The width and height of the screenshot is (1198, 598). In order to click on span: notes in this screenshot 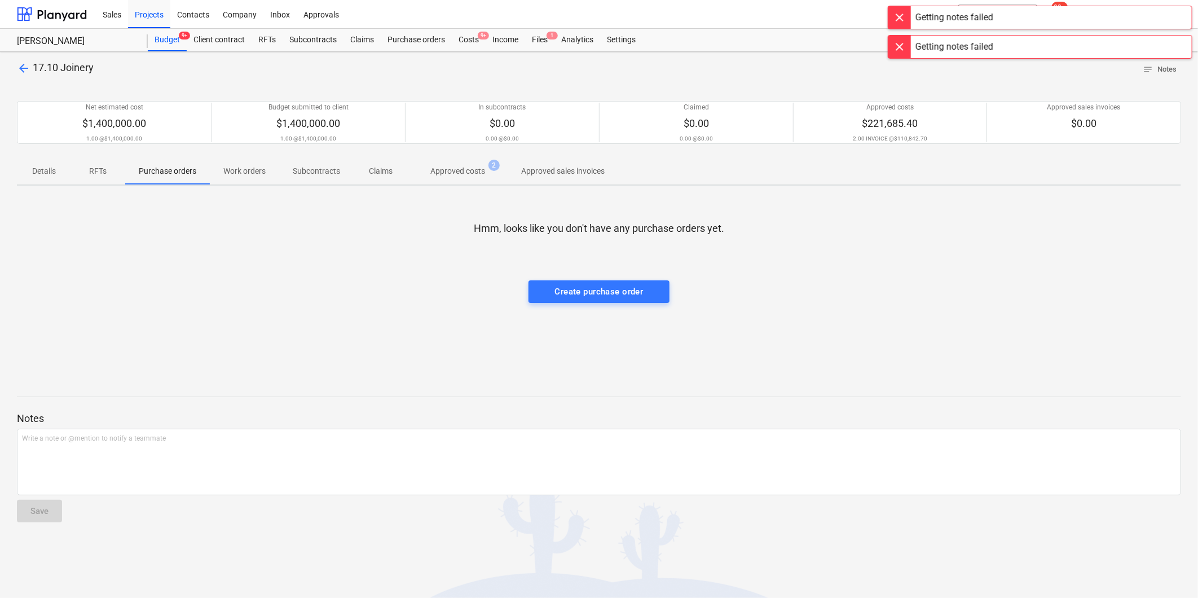, I will do `click(1148, 69)`.